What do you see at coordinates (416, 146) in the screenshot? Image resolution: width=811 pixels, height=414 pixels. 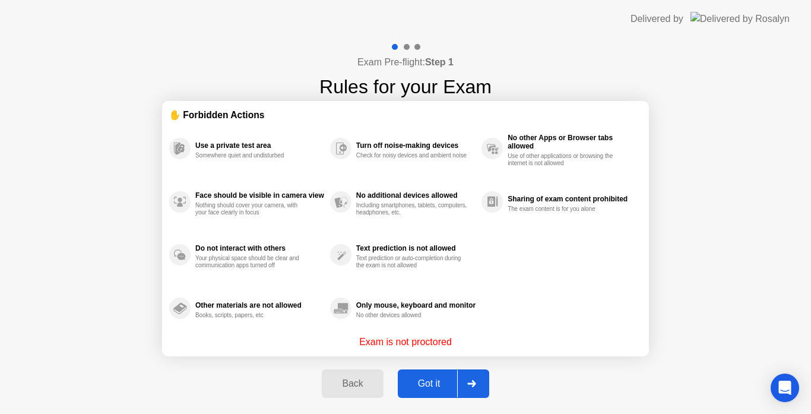 I see `div: Turn off noise-making devices` at bounding box center [416, 146].